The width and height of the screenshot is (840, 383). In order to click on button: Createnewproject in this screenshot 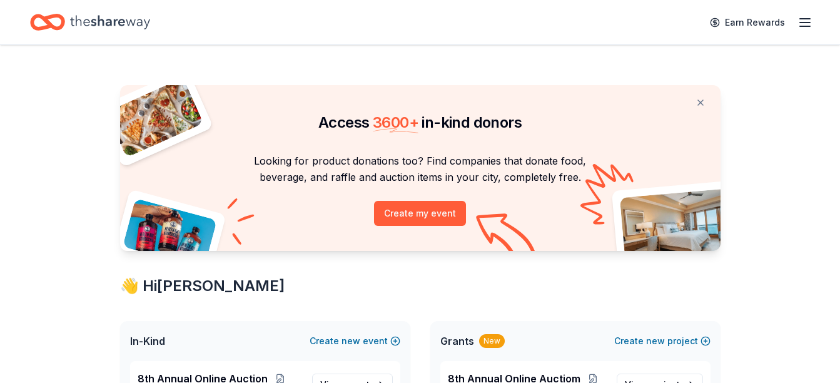, I will do `click(662, 341)`.